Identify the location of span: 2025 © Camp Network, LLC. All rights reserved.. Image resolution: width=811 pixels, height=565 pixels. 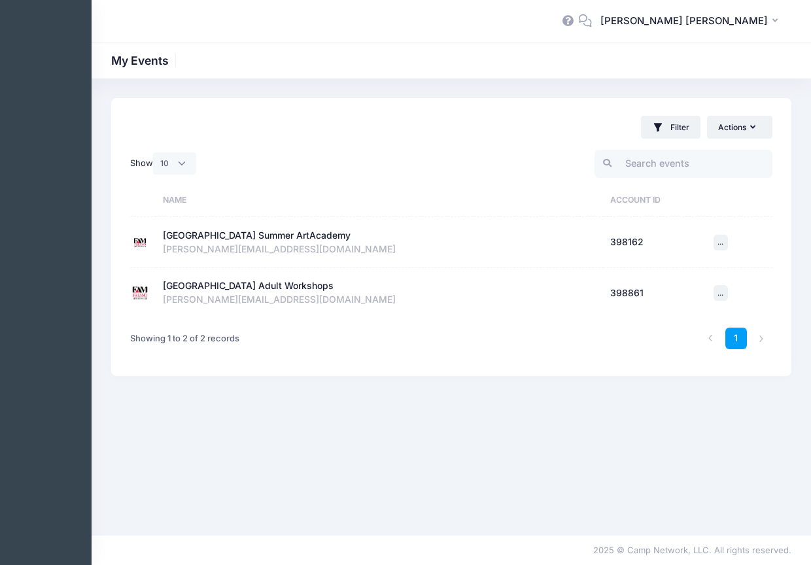
(692, 550).